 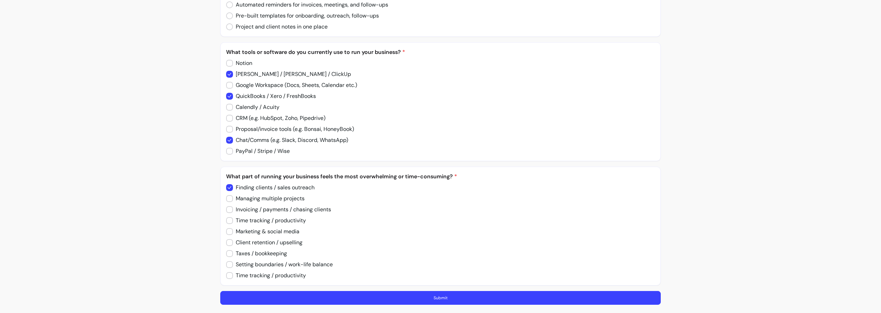 I want to click on p: What tools or software do you currently use to run your business?, so click(x=440, y=52).